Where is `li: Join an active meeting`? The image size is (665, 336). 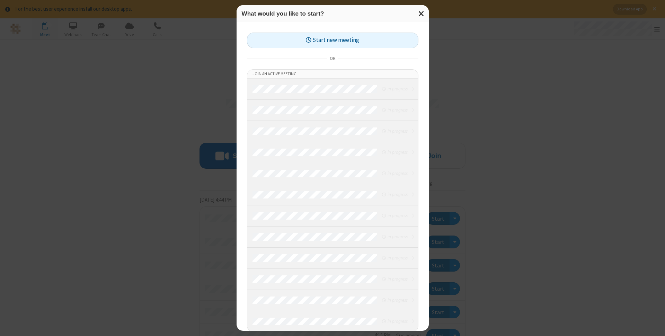
li: Join an active meeting is located at coordinates (332, 74).